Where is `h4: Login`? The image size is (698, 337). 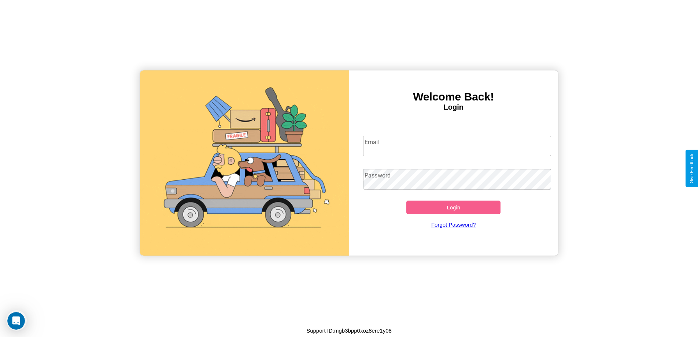 h4: Login is located at coordinates (454, 107).